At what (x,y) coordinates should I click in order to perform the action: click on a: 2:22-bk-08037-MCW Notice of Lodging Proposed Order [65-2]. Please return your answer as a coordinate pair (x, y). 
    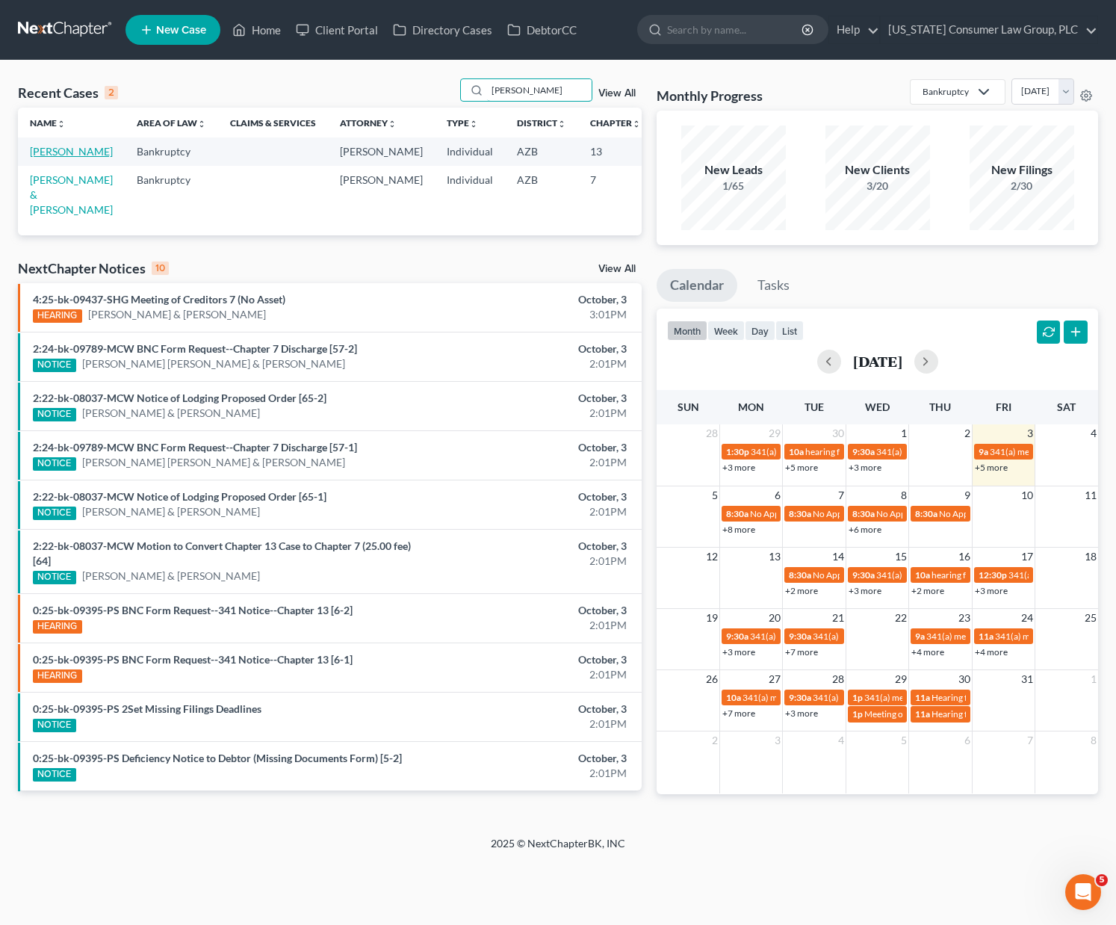
    Looking at the image, I should click on (179, 397).